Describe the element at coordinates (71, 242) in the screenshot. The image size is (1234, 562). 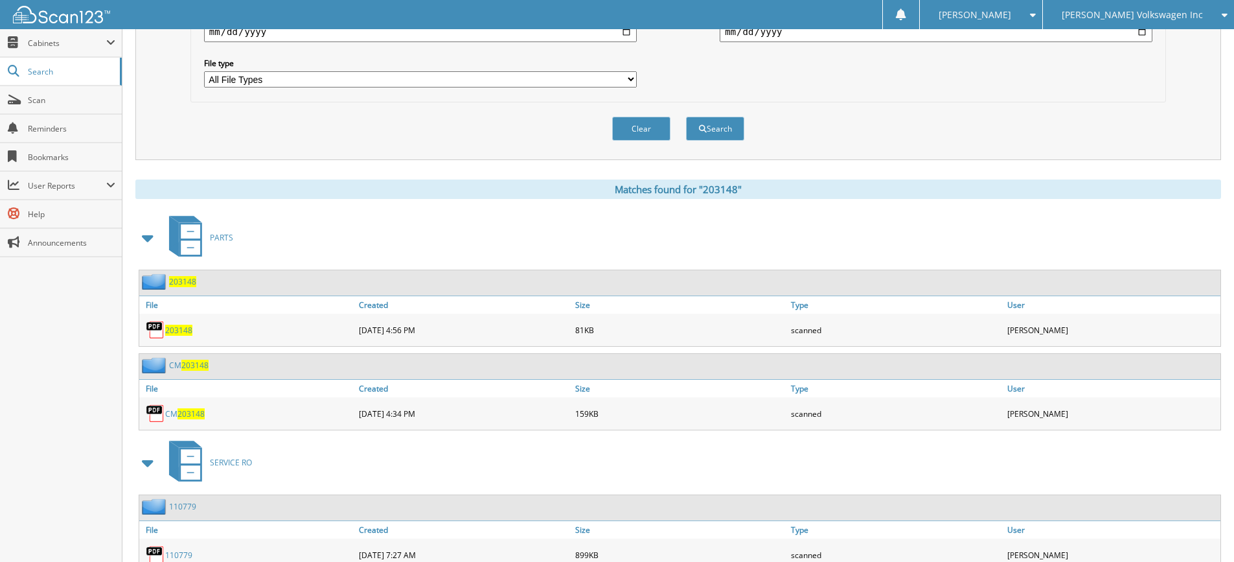
I see `span: Announcements` at that location.